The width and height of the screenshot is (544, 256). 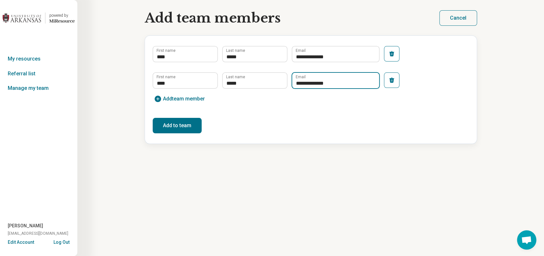 What do you see at coordinates (62, 241) in the screenshot?
I see `button: Log Out` at bounding box center [62, 241].